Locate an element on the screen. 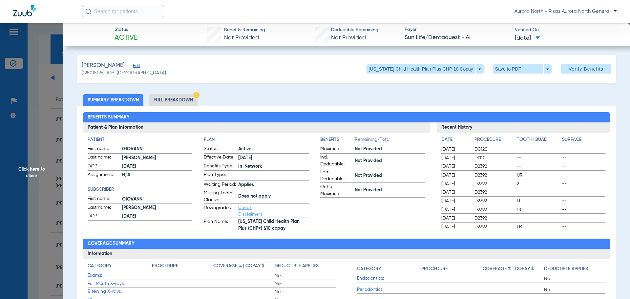 Image resolution: width=630 pixels, height=299 pixels. span: Fam. Deductible: is located at coordinates (336, 176).